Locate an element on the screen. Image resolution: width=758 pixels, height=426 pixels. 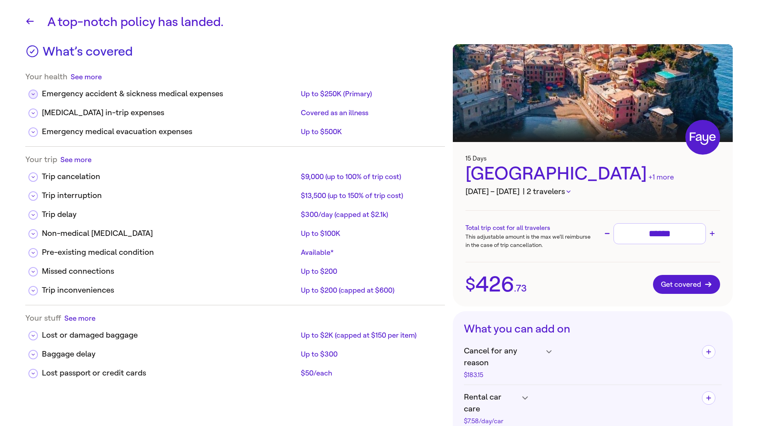
div: Up to $200 (capped at $600) is located at coordinates (369, 291).